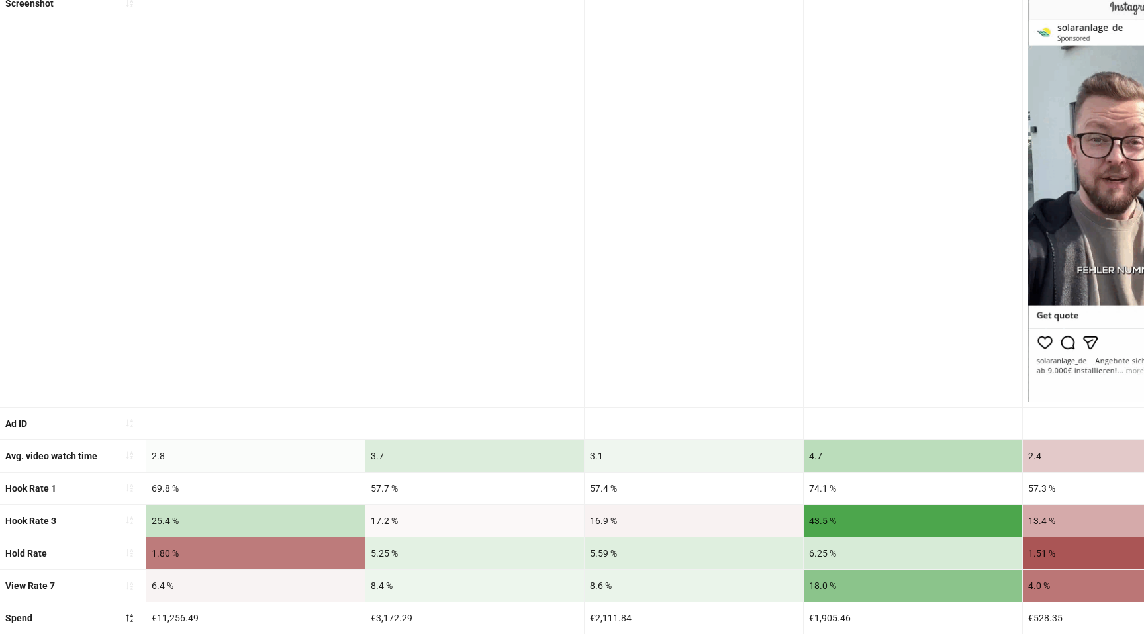 The height and width of the screenshot is (634, 1144). What do you see at coordinates (475, 521) in the screenshot?
I see `div: 17.2 %` at bounding box center [475, 521].